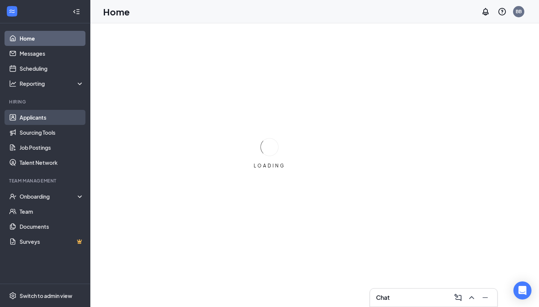 This screenshot has width=539, height=307. I want to click on a: Talent Network, so click(52, 163).